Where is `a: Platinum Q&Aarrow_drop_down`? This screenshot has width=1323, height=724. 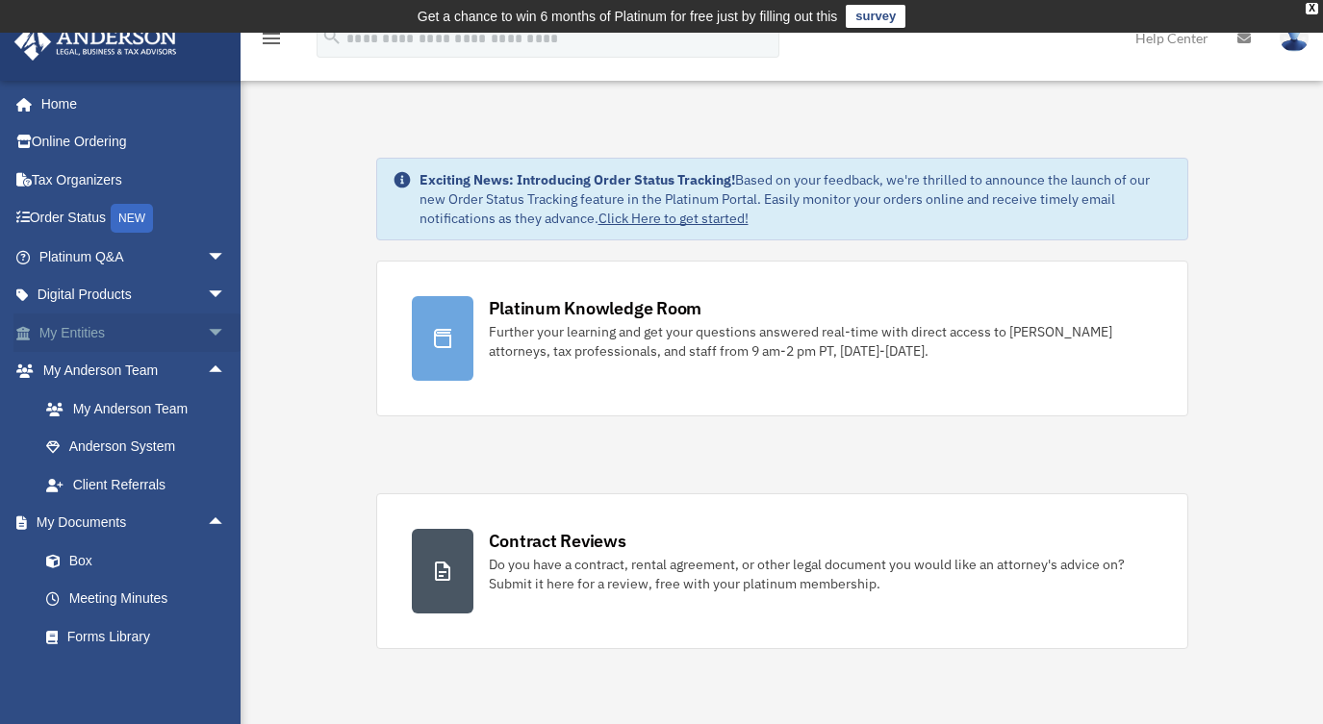
a: Platinum Q&Aarrow_drop_down is located at coordinates (134, 257).